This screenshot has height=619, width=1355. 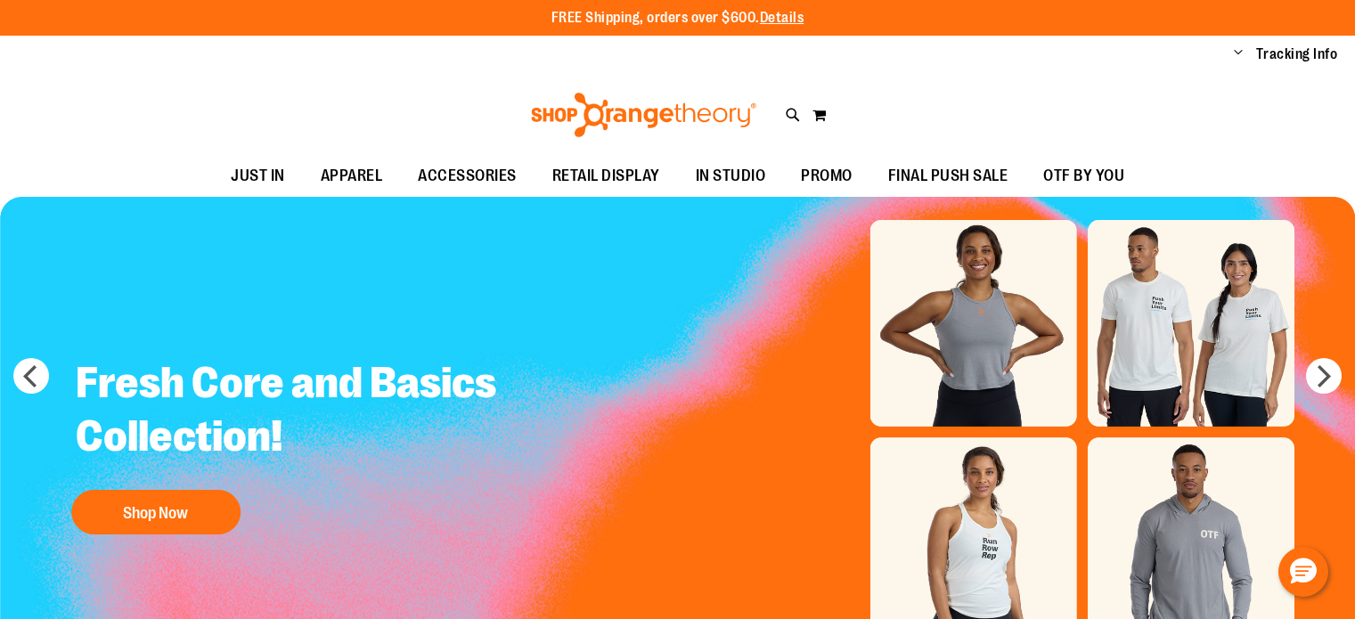 I want to click on a: OTF BY YOU, so click(x=1083, y=176).